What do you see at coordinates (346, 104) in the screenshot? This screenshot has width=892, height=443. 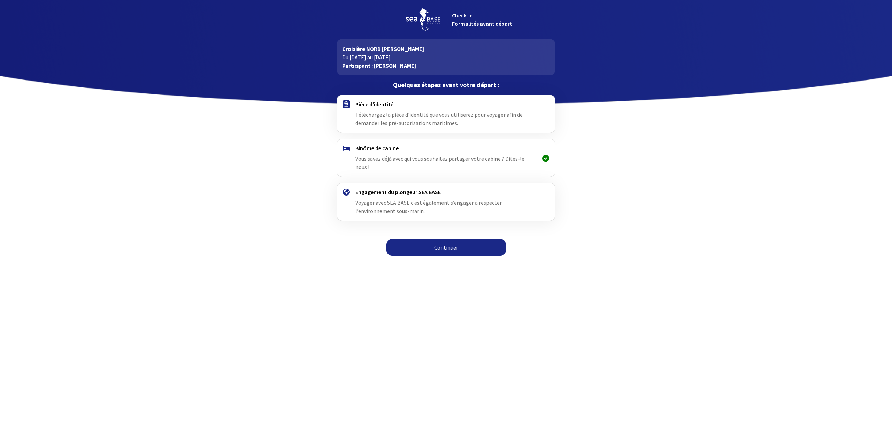 I see `img: passport.svg` at bounding box center [346, 104].